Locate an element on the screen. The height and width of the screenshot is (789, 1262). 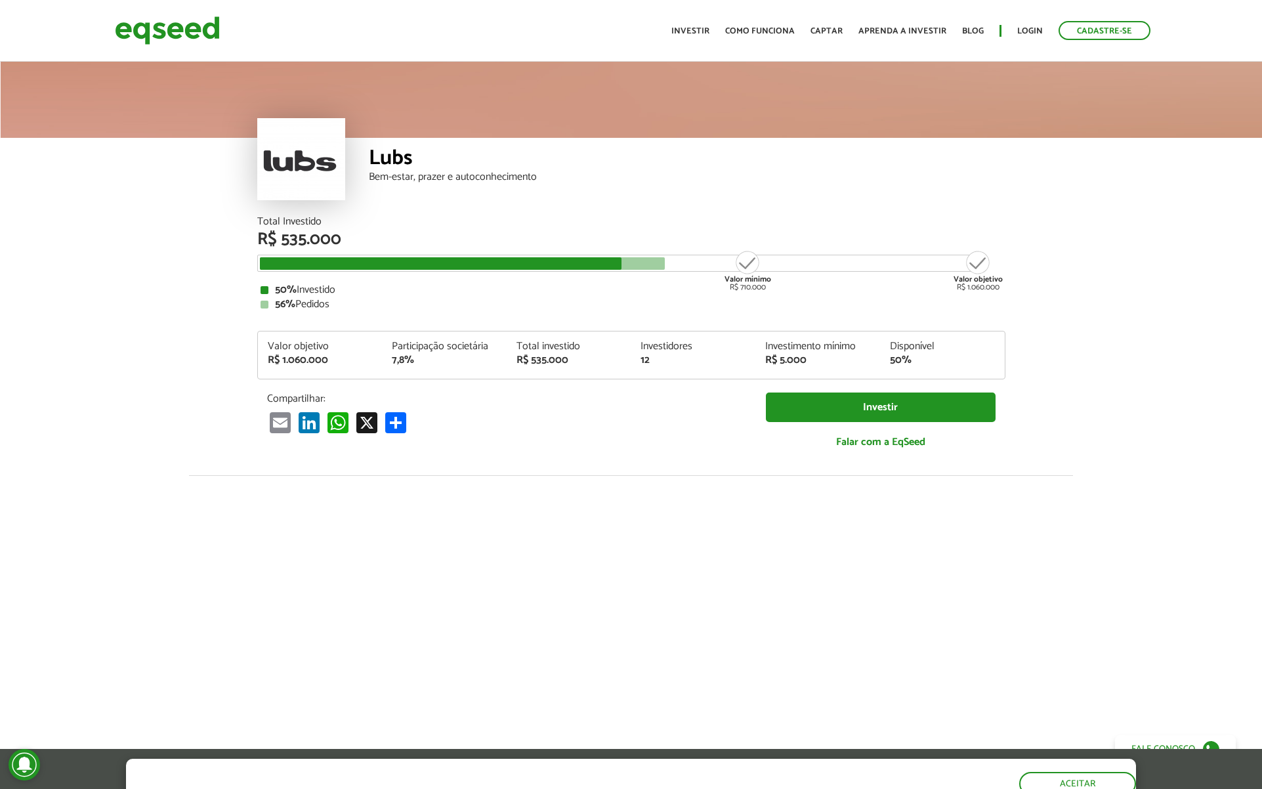
div: 12 is located at coordinates (693, 360).